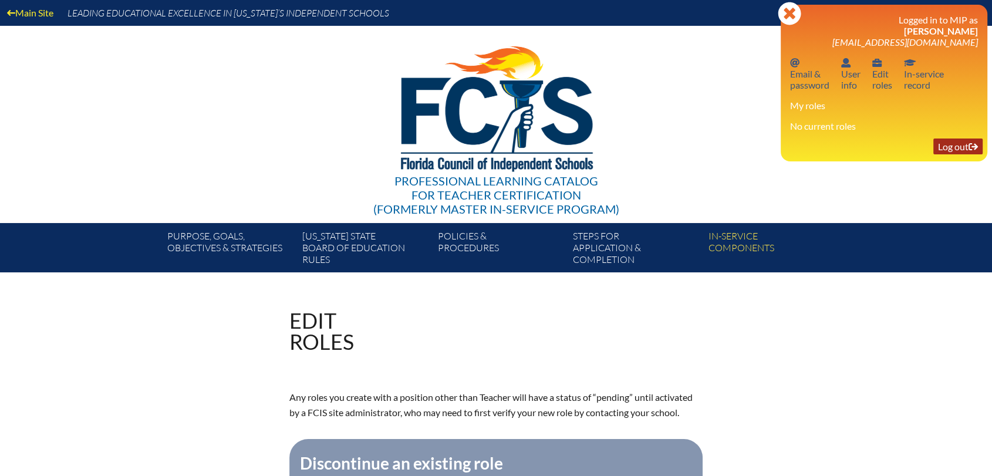 The image size is (992, 476). What do you see at coordinates (496, 106) in the screenshot?
I see `img: FCISlogo221.eps` at bounding box center [496, 106].